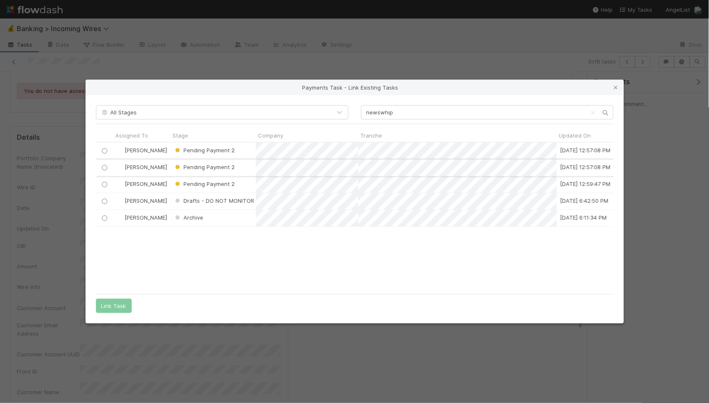  I want to click on input: Search, so click(487, 112).